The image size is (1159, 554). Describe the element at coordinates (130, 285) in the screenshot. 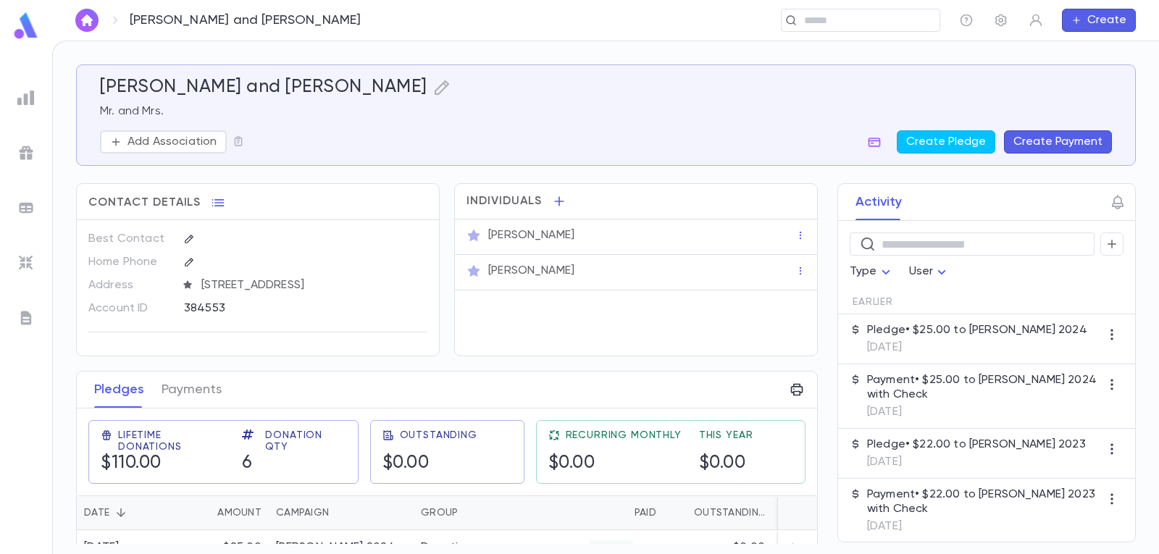

I see `p: Address` at that location.